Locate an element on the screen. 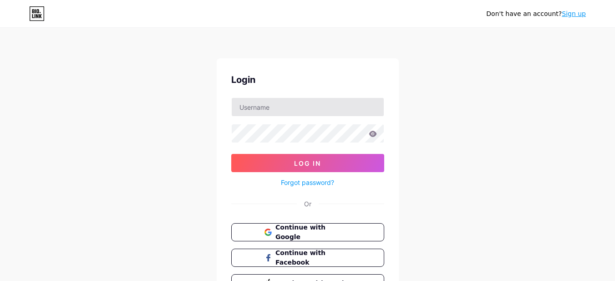 This screenshot has width=615, height=281. button: Log In is located at coordinates (308, 163).